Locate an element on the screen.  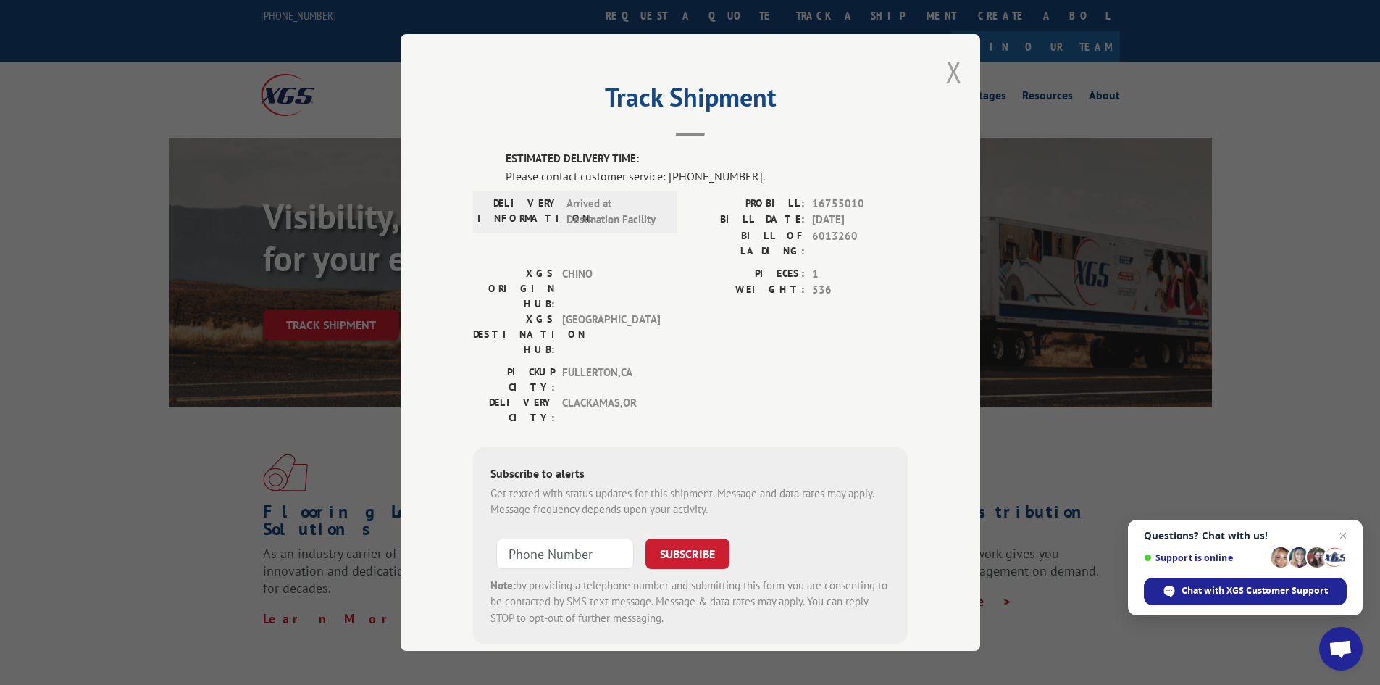
span: Arrived at Destination Facility is located at coordinates (615, 212).